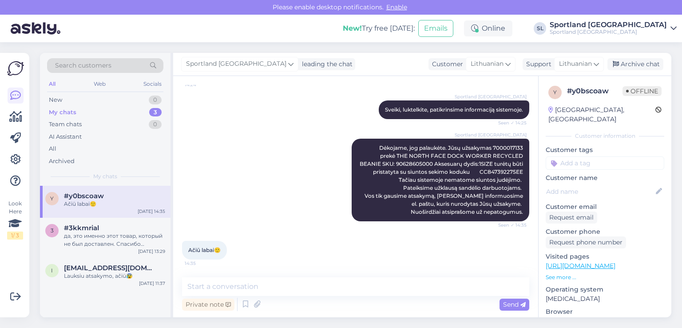  What do you see at coordinates (208, 304) in the screenshot?
I see `div: Private note` at bounding box center [208, 304].